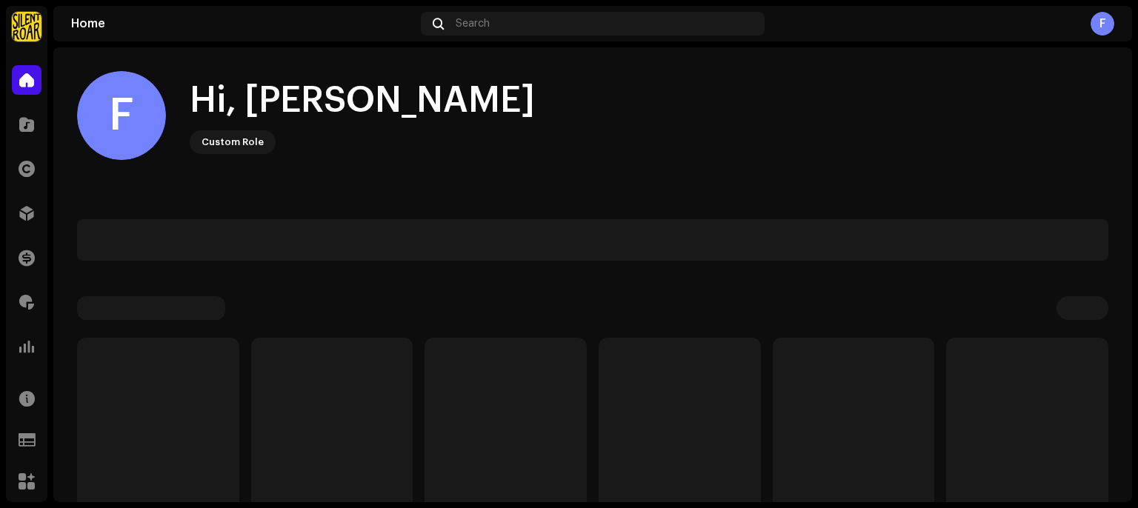 This screenshot has width=1138, height=508. What do you see at coordinates (27, 27) in the screenshot?
I see `img: fcfd72e7-8859-4002-b0df-9a7058150634` at bounding box center [27, 27].